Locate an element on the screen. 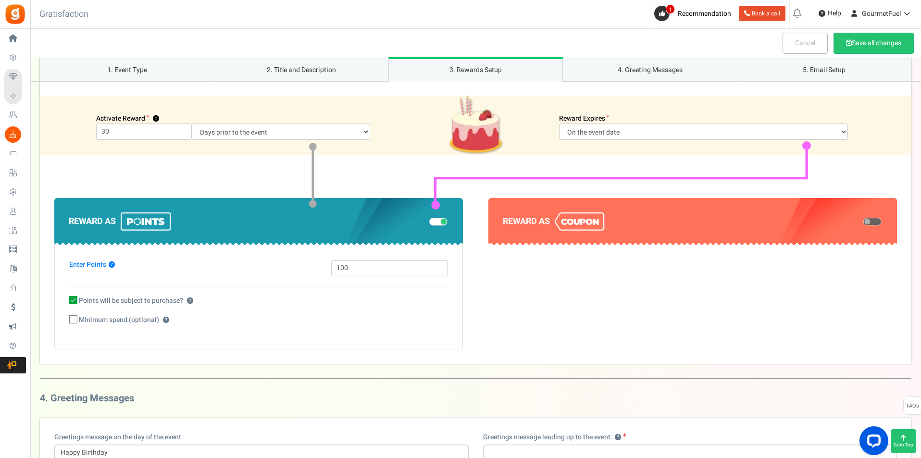 Image resolution: width=921 pixels, height=458 pixels. span: Recommendation is located at coordinates (704, 13).